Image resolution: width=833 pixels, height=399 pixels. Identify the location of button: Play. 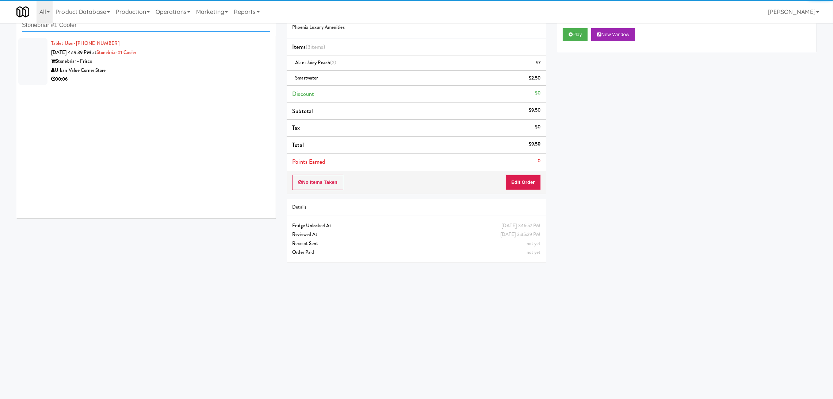
(575, 35).